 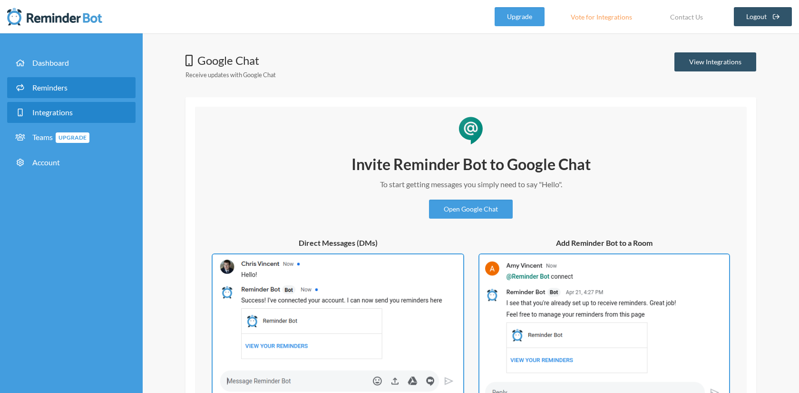 I want to click on a: Vote for Integrations, so click(x=601, y=17).